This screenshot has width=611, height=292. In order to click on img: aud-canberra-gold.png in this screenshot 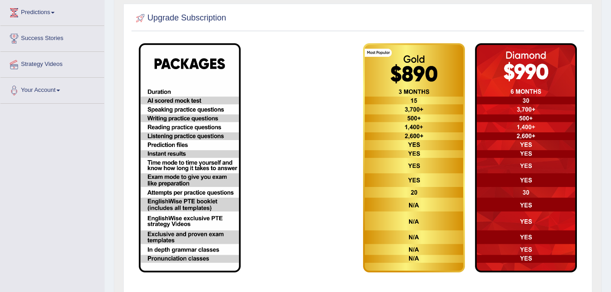, I will do `click(414, 158)`.